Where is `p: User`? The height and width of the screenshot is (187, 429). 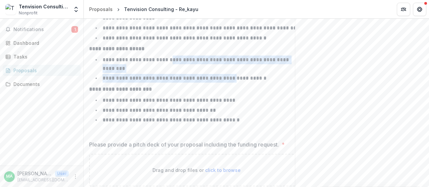
p: User is located at coordinates (62, 174).